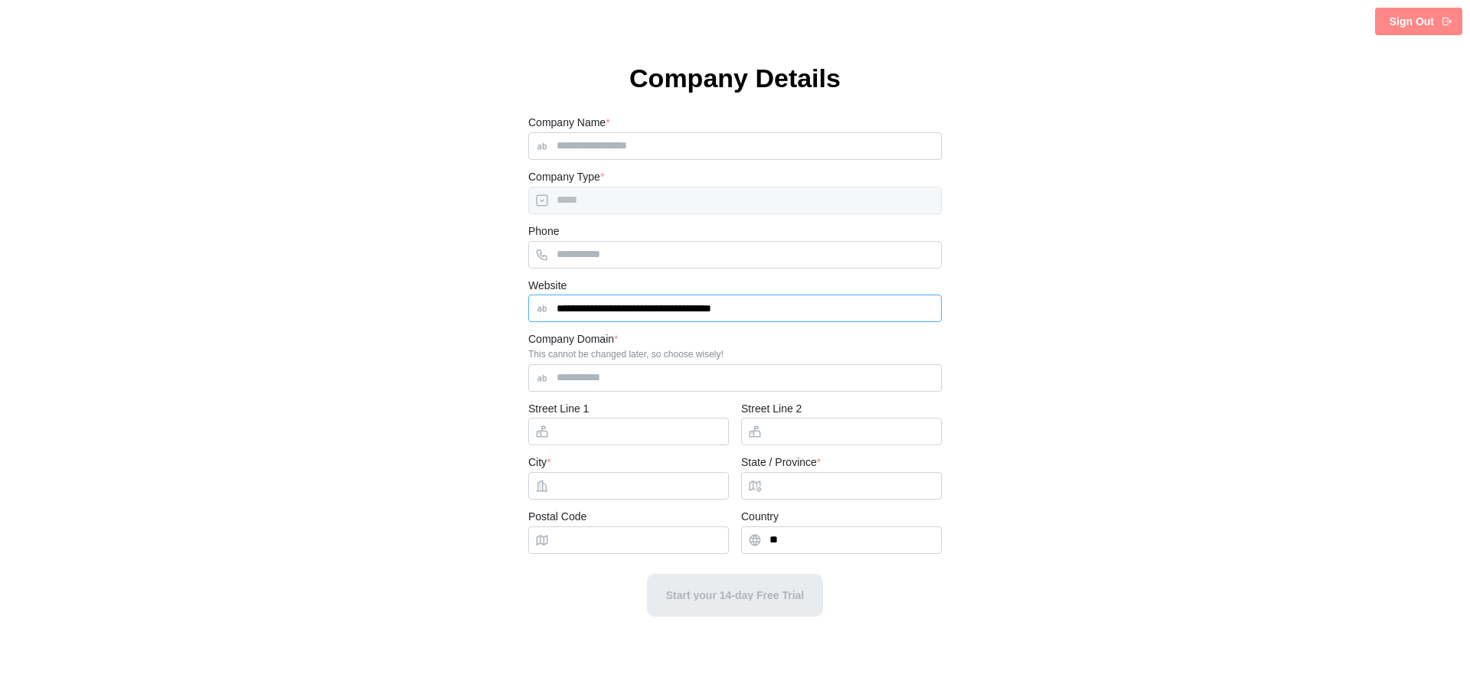 The height and width of the screenshot is (697, 1470). Describe the element at coordinates (573, 340) in the screenshot. I see `label: Company Domain` at that location.